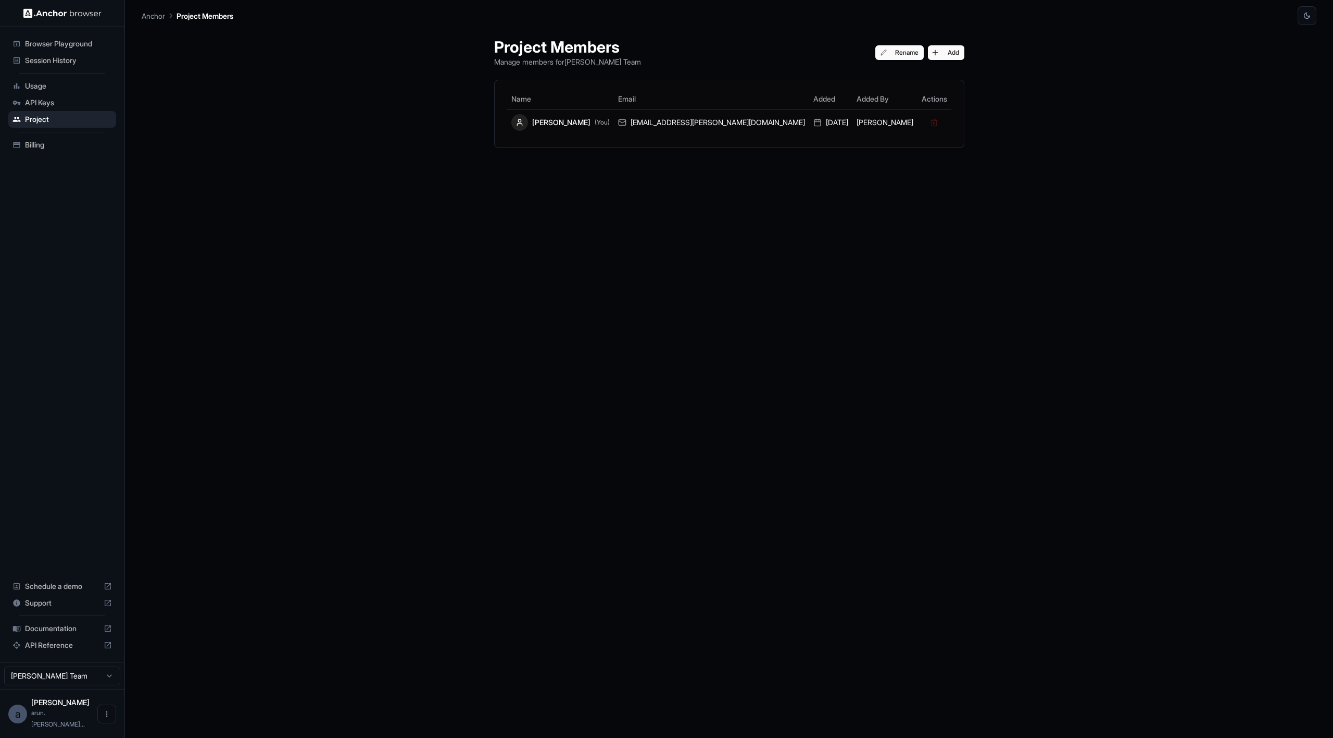  I want to click on span: arun ravikumar, so click(60, 702).